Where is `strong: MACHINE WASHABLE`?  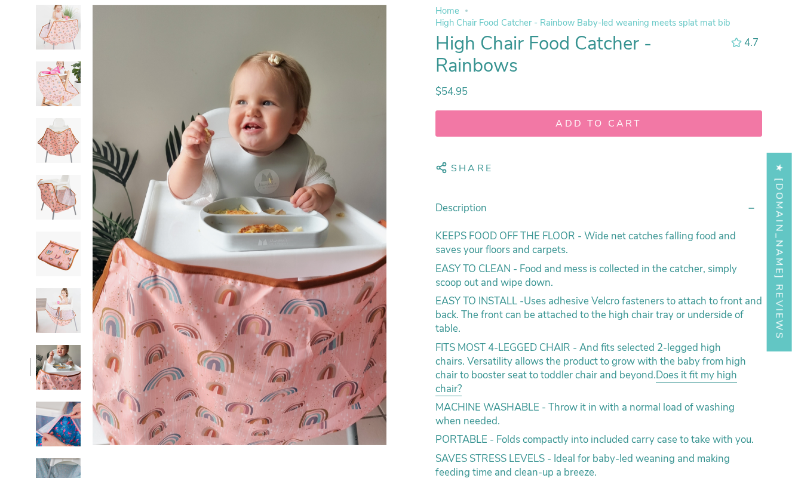
strong: MACHINE WASHABLE is located at coordinates (489, 407).